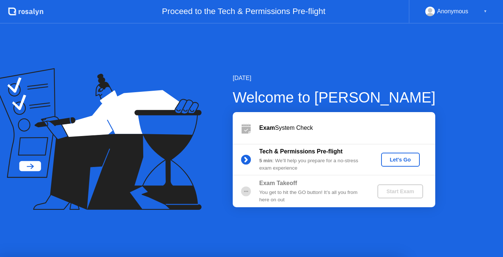  What do you see at coordinates (347, 128) in the screenshot?
I see `div: System Check` at bounding box center [347, 128].